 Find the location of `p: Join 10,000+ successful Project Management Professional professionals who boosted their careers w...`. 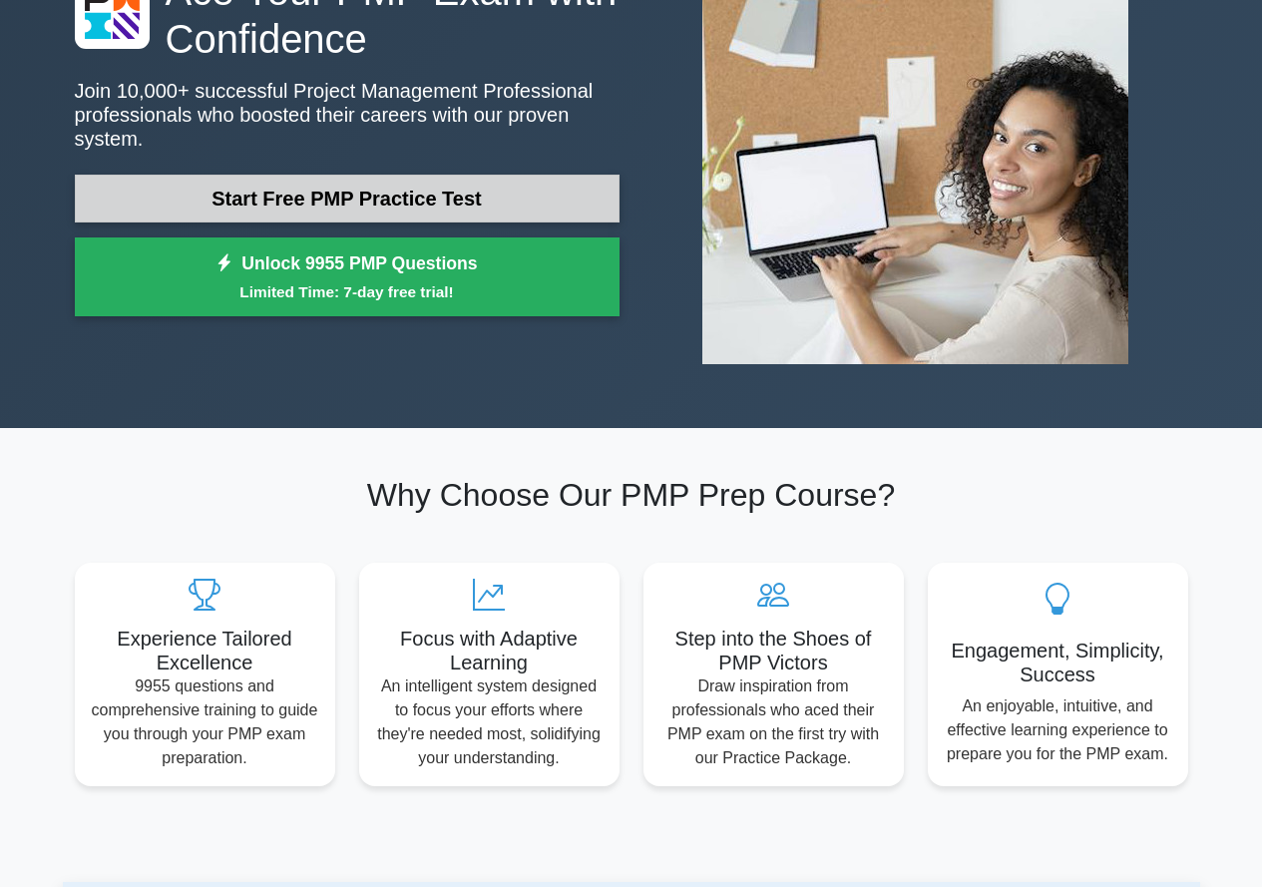

p: Join 10,000+ successful Project Management Professional professionals who boosted their careers w... is located at coordinates (347, 115).